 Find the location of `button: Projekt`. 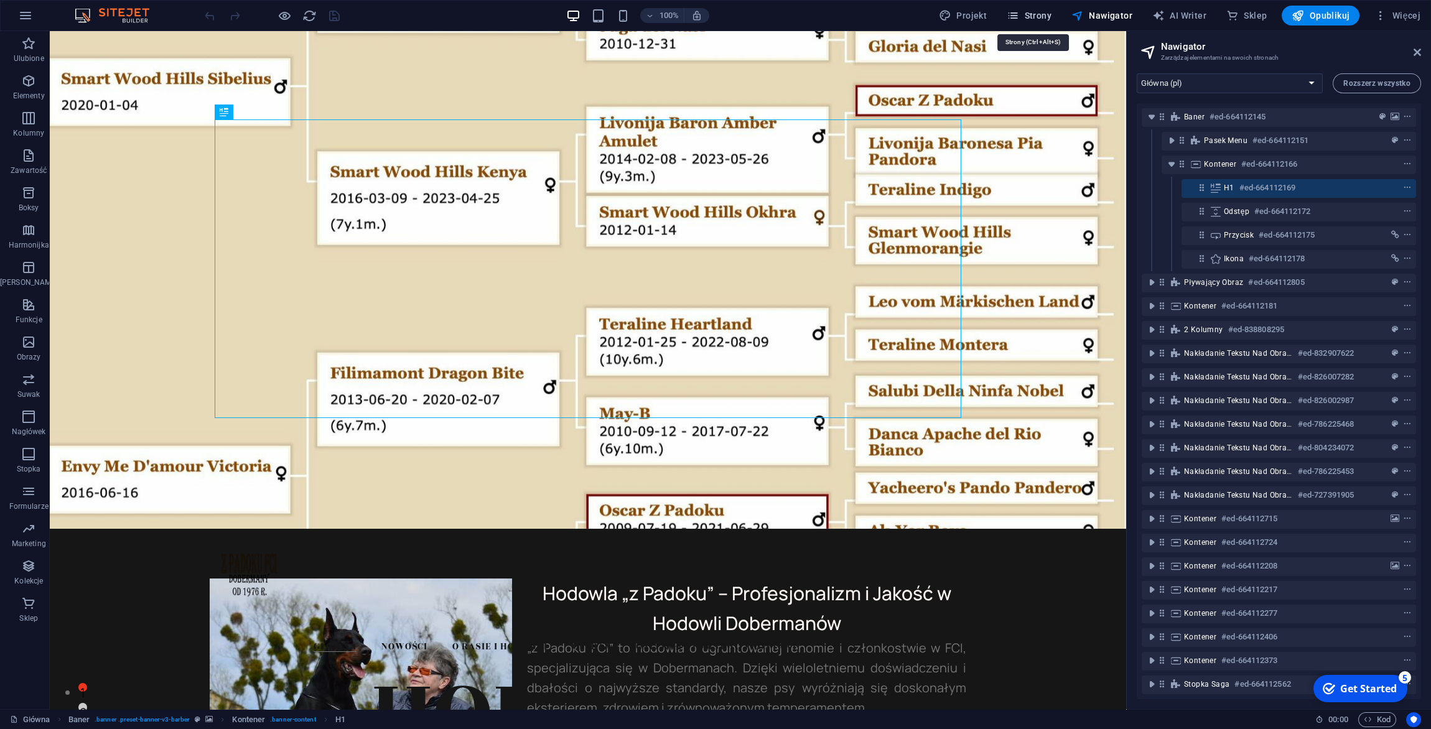

button: Projekt is located at coordinates (963, 16).